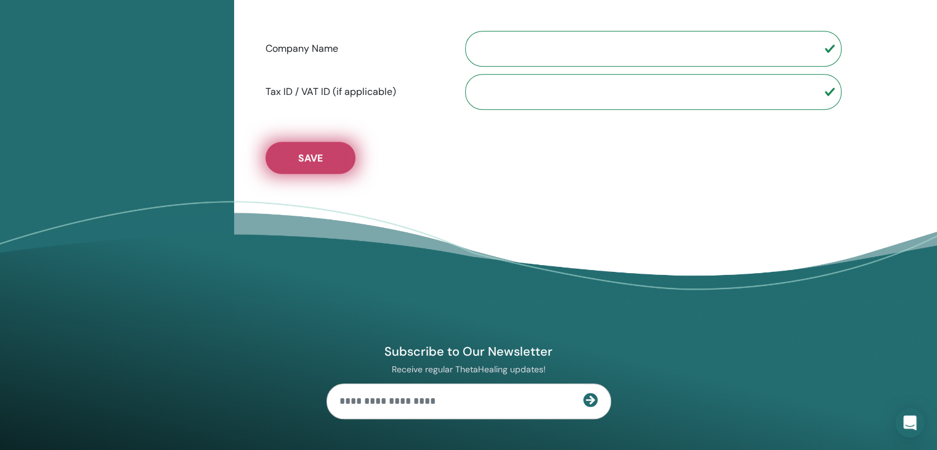 This screenshot has width=937, height=450. Describe the element at coordinates (310, 158) in the screenshot. I see `button: Save` at that location.